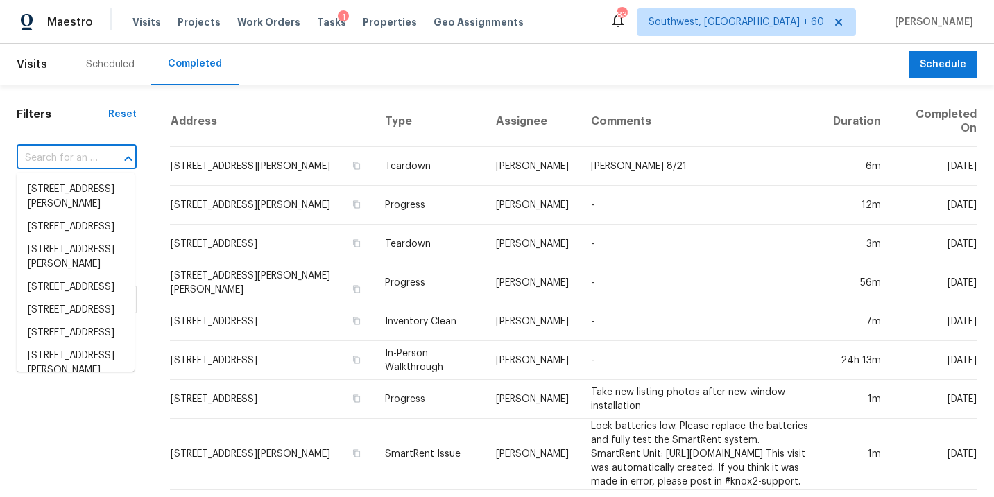 This screenshot has width=994, height=497. I want to click on span: Work Orders, so click(268, 22).